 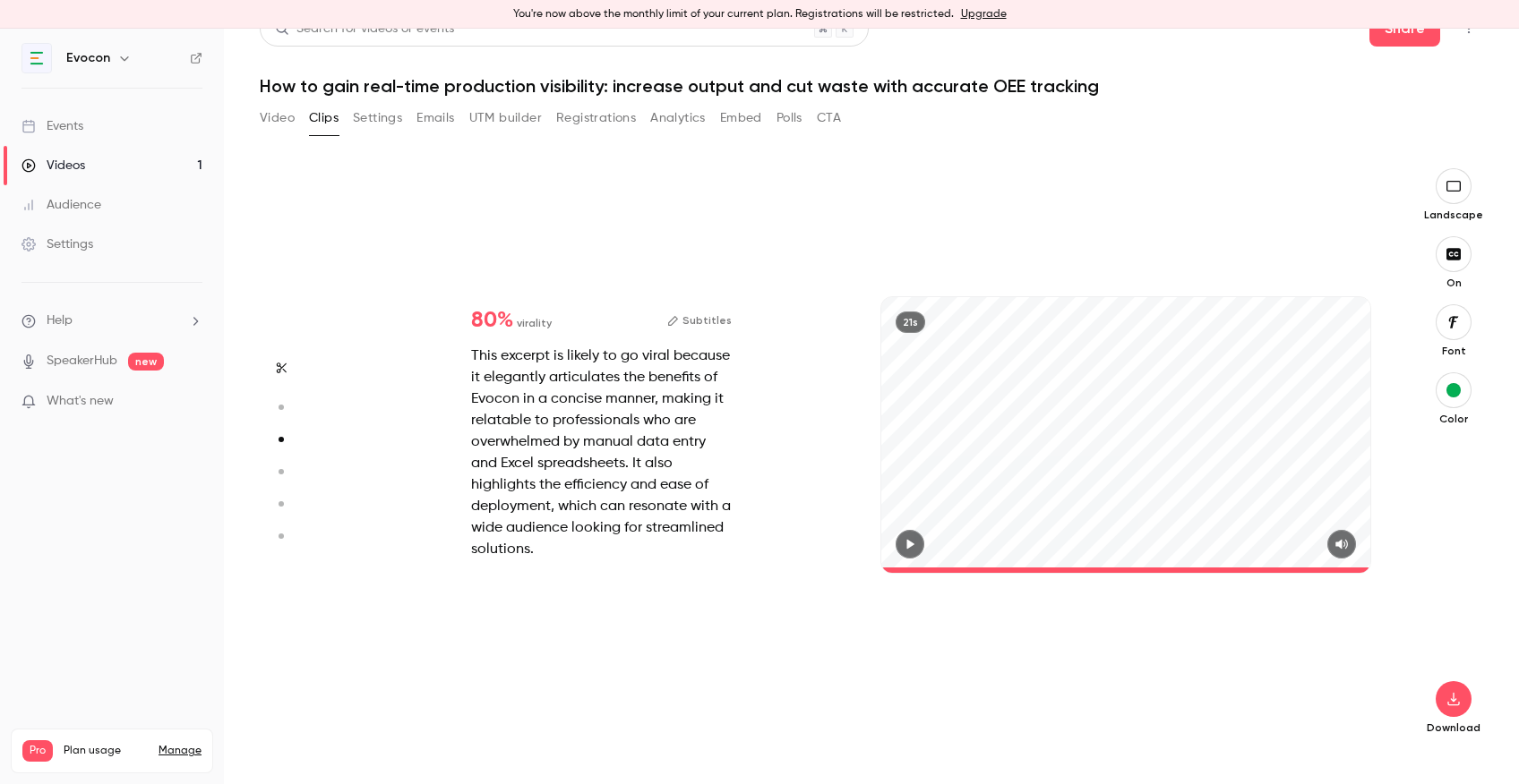 I want to click on p: Color, so click(x=1453, y=418).